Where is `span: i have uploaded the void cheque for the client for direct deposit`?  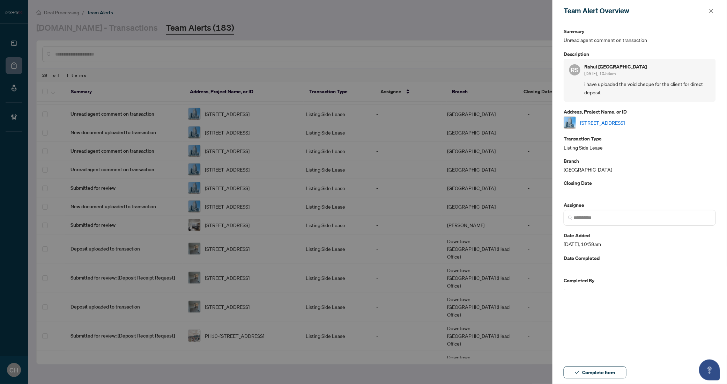 span: i have uploaded the void cheque for the client for direct deposit is located at coordinates (648, 88).